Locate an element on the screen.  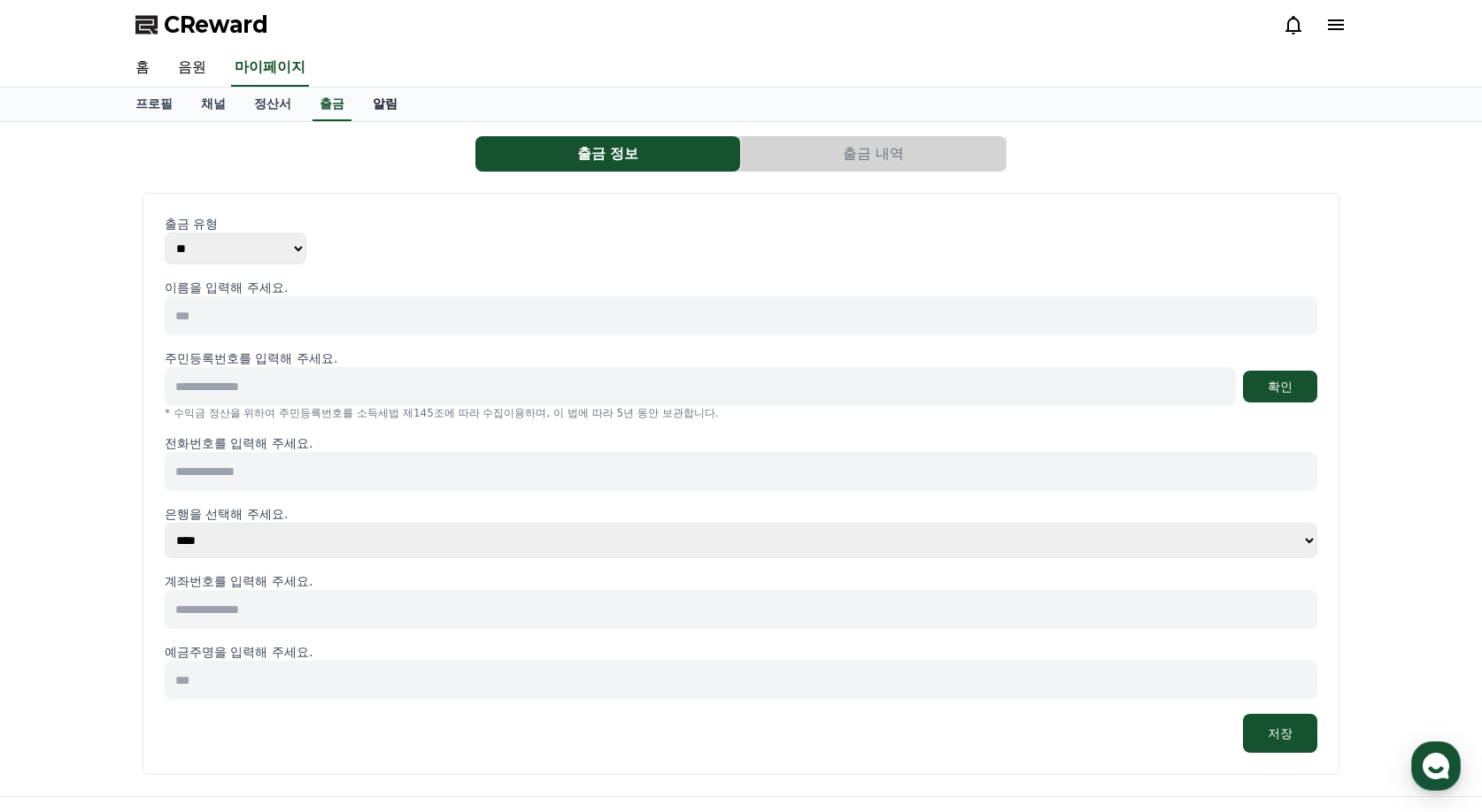
a: 출금 내역 is located at coordinates (874, 154).